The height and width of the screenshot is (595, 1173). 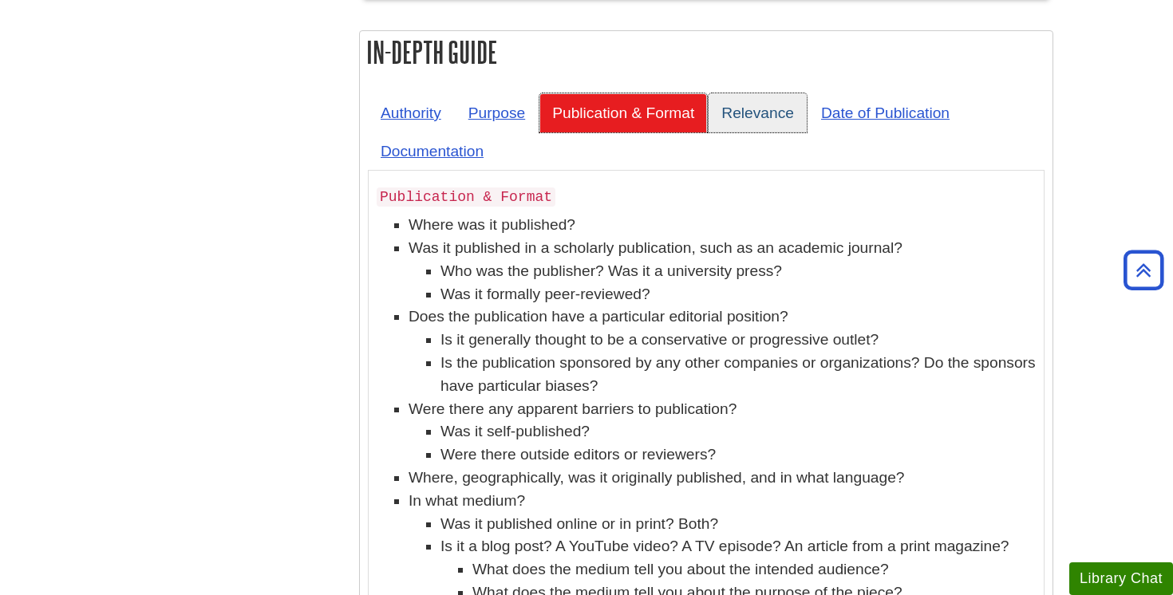 I want to click on li: Were there any apparent barriers to publication?, so click(x=722, y=432).